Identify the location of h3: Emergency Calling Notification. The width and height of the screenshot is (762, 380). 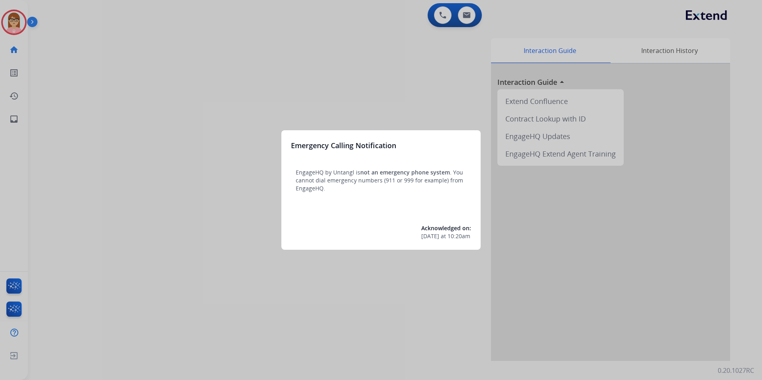
(343, 145).